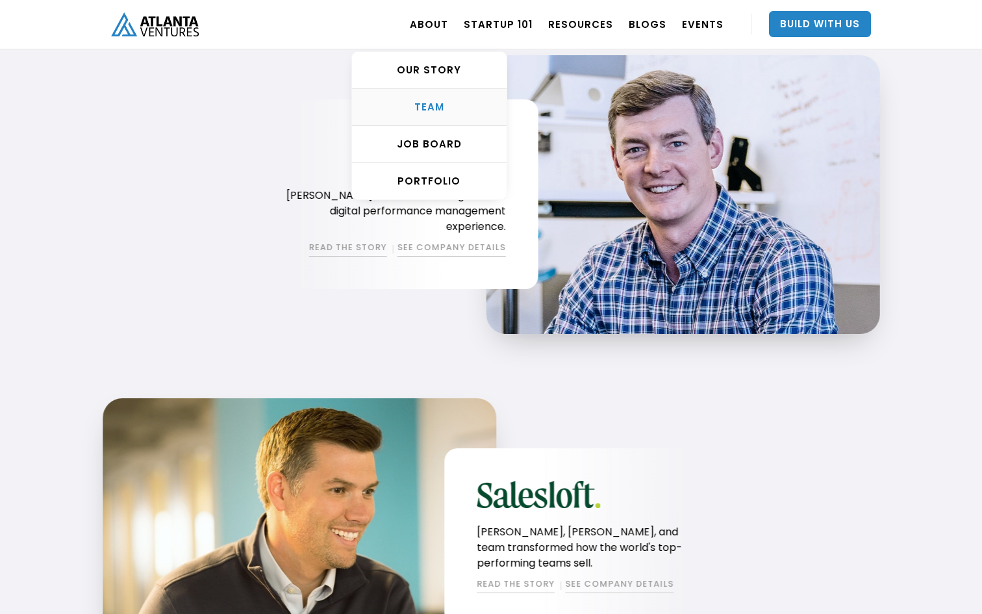 The height and width of the screenshot is (614, 982). Describe the element at coordinates (429, 24) in the screenshot. I see `a: ABOUT` at that location.